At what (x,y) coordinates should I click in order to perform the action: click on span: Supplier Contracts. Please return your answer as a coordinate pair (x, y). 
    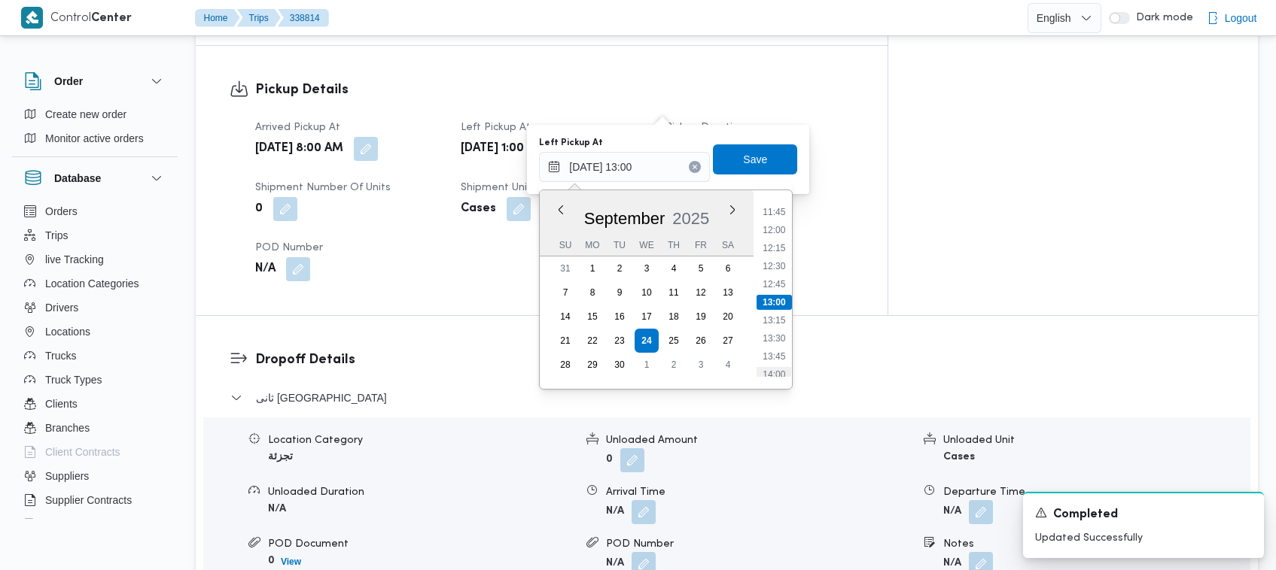
    Looking at the image, I should click on (88, 500).